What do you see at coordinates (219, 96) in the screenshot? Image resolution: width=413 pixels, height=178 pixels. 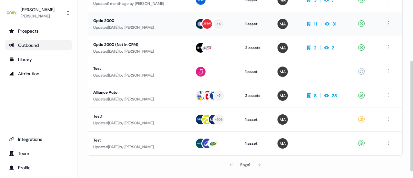 I see `div: + 5` at bounding box center [219, 96].